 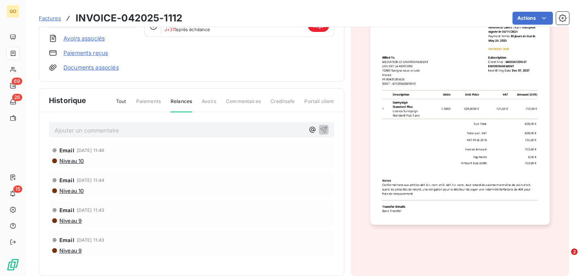 What do you see at coordinates (187, 30) in the screenshot?
I see `span: après échéance` at bounding box center [187, 30].